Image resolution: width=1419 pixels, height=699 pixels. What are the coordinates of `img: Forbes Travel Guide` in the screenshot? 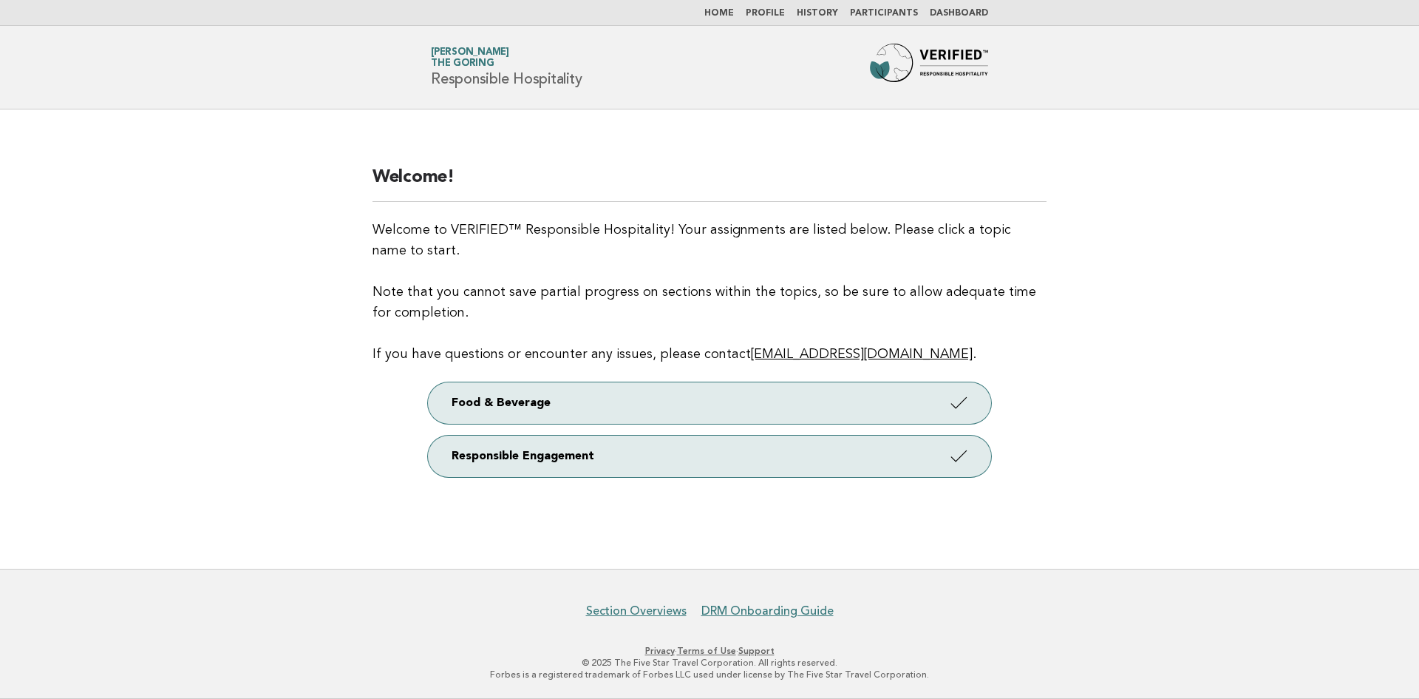 It's located at (929, 67).